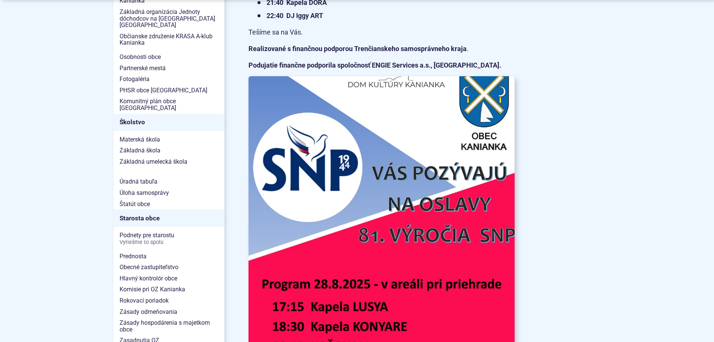 The width and height of the screenshot is (714, 342). Describe the element at coordinates (295, 15) in the screenshot. I see `strong: 22:40 DJ Iggy ART` at that location.